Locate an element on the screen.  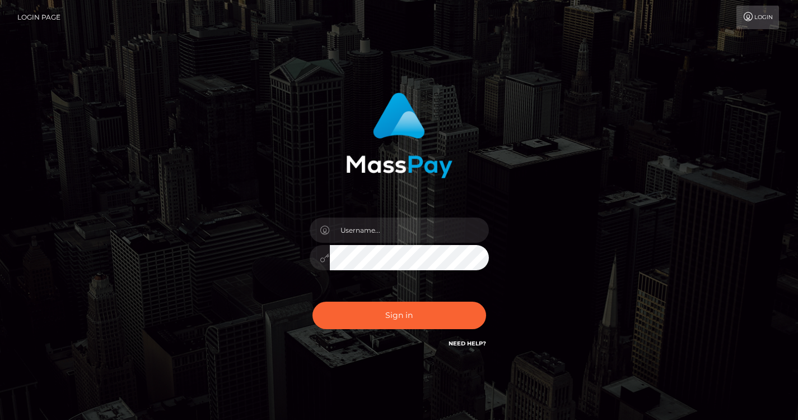
a: Need Help? is located at coordinates (467, 343).